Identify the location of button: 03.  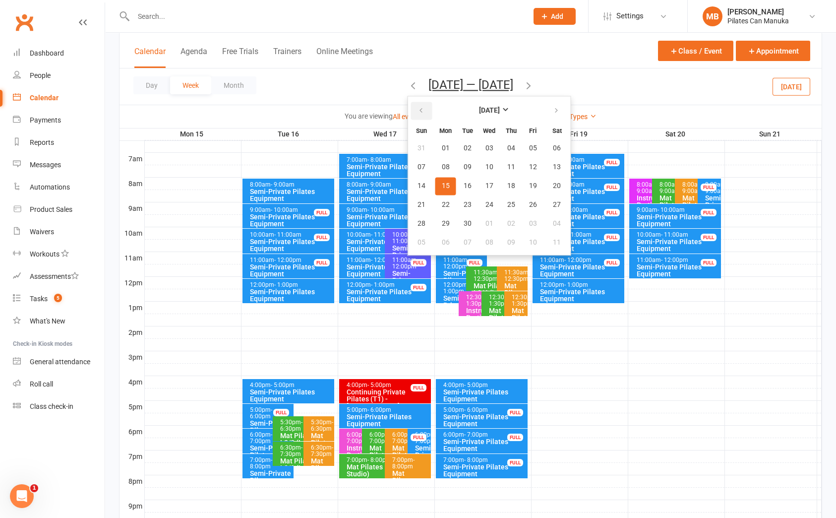
(490, 148).